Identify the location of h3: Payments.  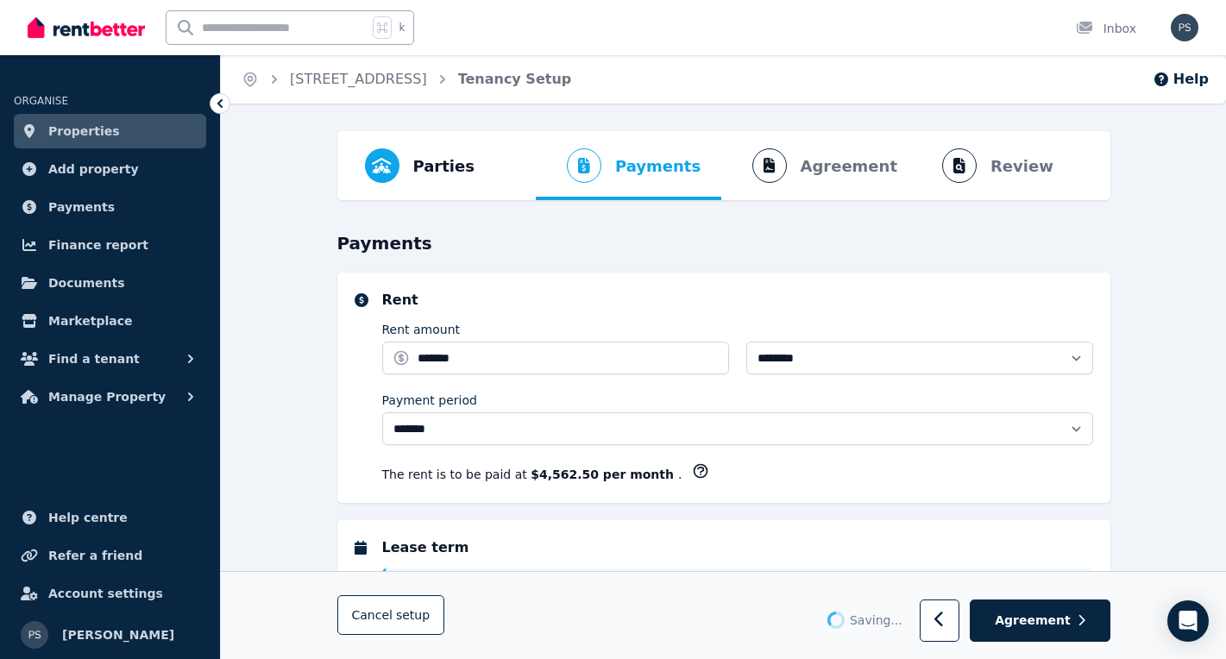
(724, 243).